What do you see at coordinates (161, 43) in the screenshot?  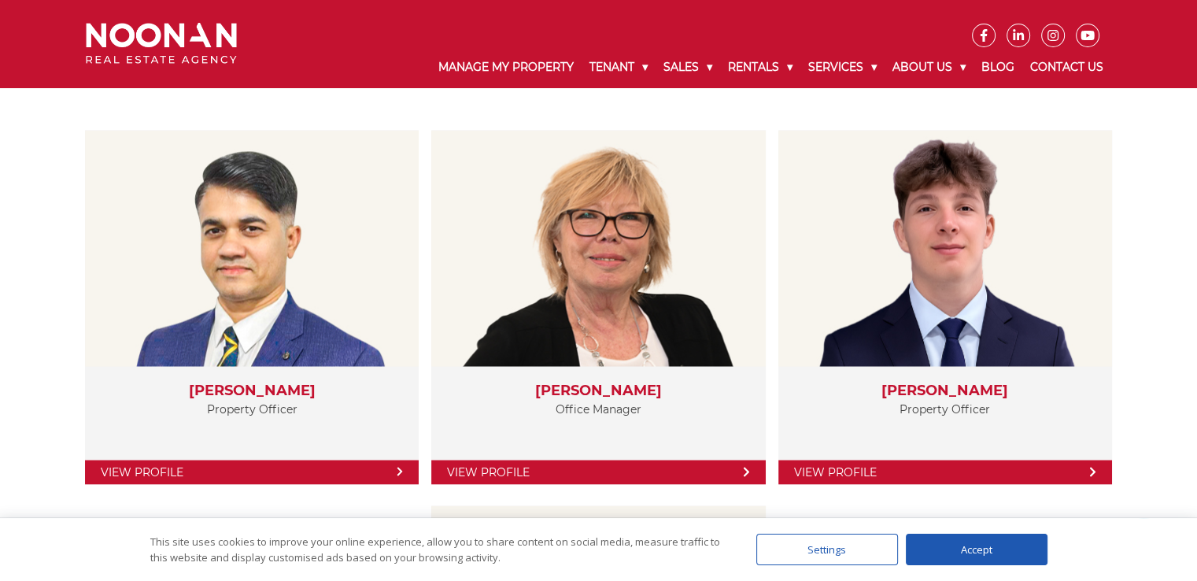 I see `img: Noonan Real Estate Agency` at bounding box center [161, 43].